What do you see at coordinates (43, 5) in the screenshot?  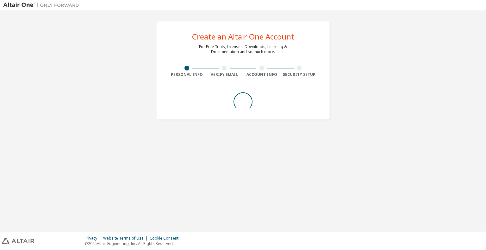 I see `img: Altair One` at bounding box center [43, 5].